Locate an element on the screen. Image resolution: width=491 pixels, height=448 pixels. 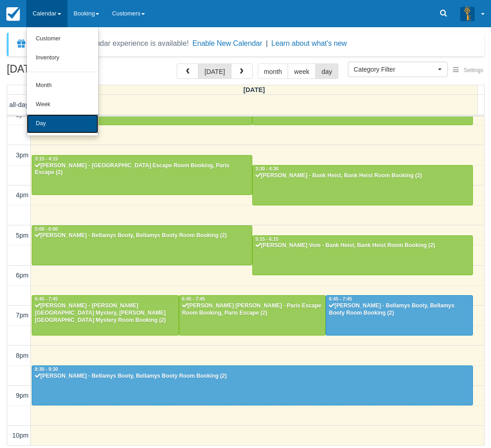
button: month is located at coordinates (273, 71).